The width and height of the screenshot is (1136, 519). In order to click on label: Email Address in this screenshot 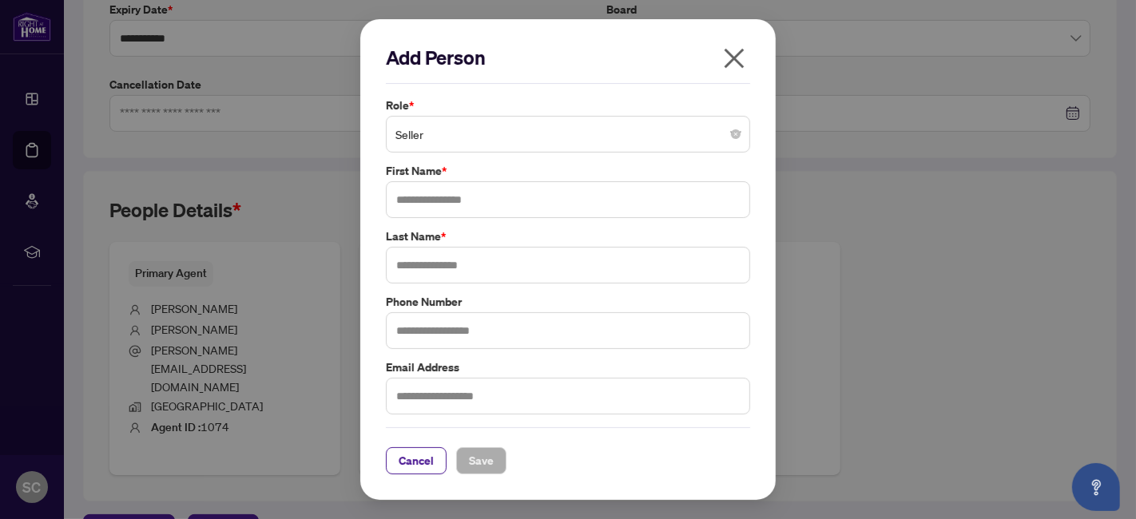, I will do `click(568, 368)`.